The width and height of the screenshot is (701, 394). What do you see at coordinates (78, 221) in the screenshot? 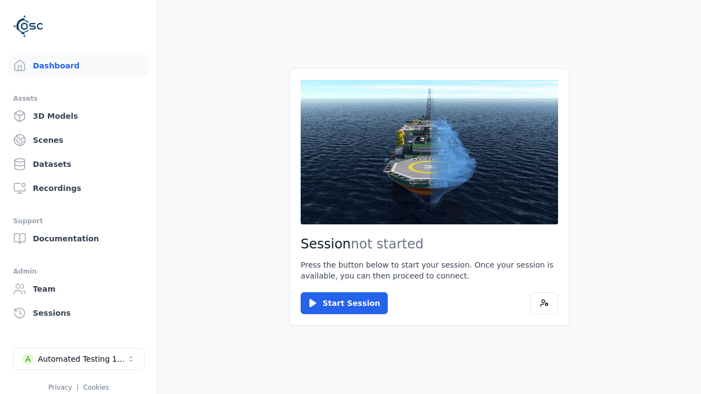
I see `div: Support` at bounding box center [78, 221].